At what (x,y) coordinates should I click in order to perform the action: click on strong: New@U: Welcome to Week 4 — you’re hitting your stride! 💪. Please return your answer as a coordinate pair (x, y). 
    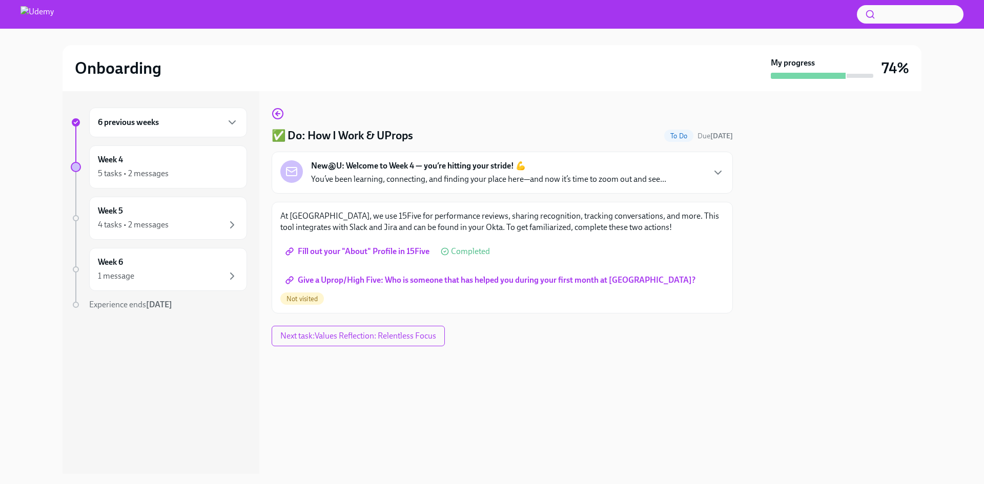
    Looking at the image, I should click on (418, 166).